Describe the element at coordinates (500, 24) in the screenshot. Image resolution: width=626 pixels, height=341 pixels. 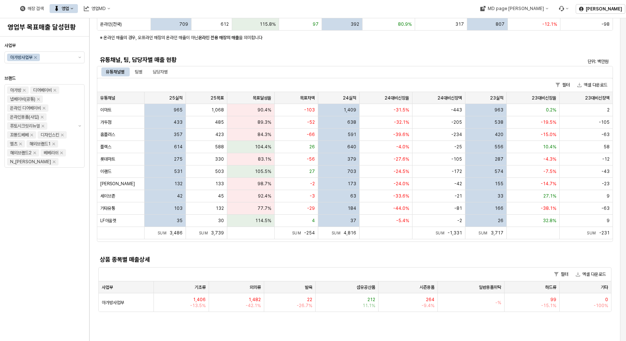
I see `span: 807` at that location.